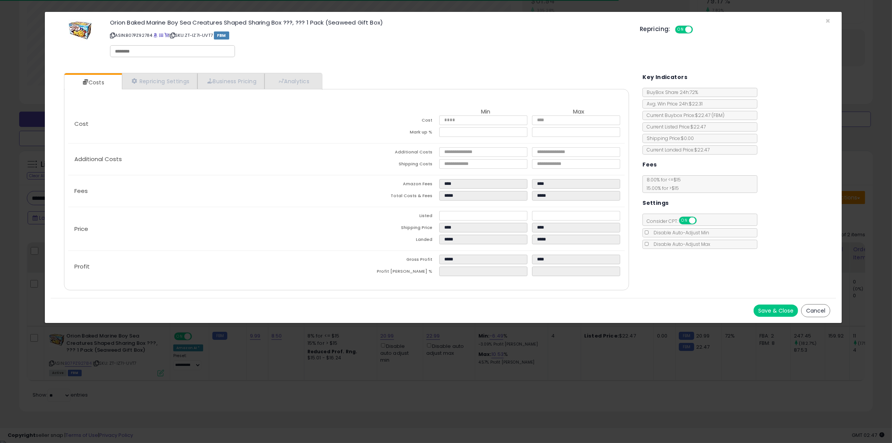 The height and width of the screenshot is (443, 892). Describe the element at coordinates (661, 188) in the screenshot. I see `span: 15.00 % for > $15` at that location.